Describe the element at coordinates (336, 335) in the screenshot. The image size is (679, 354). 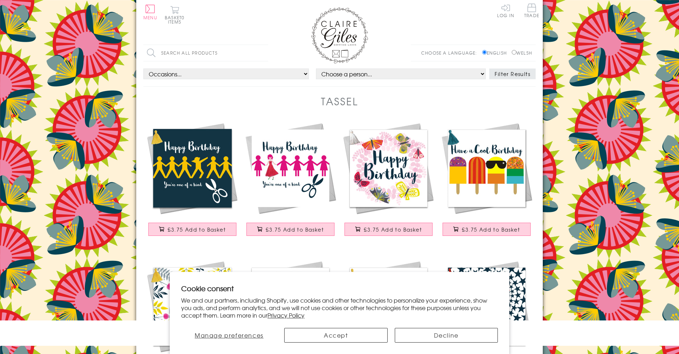
I see `button: Accept` at that location.